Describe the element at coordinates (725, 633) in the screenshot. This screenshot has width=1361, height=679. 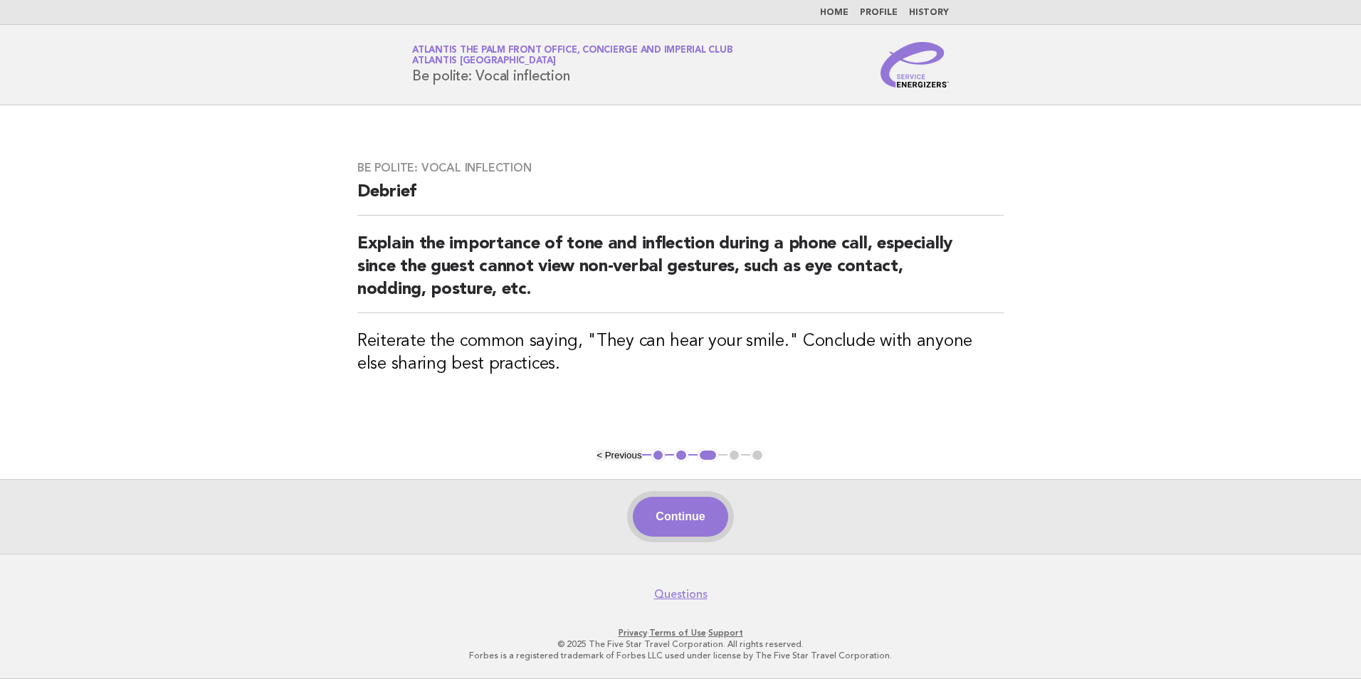
I see `a: Support` at that location.